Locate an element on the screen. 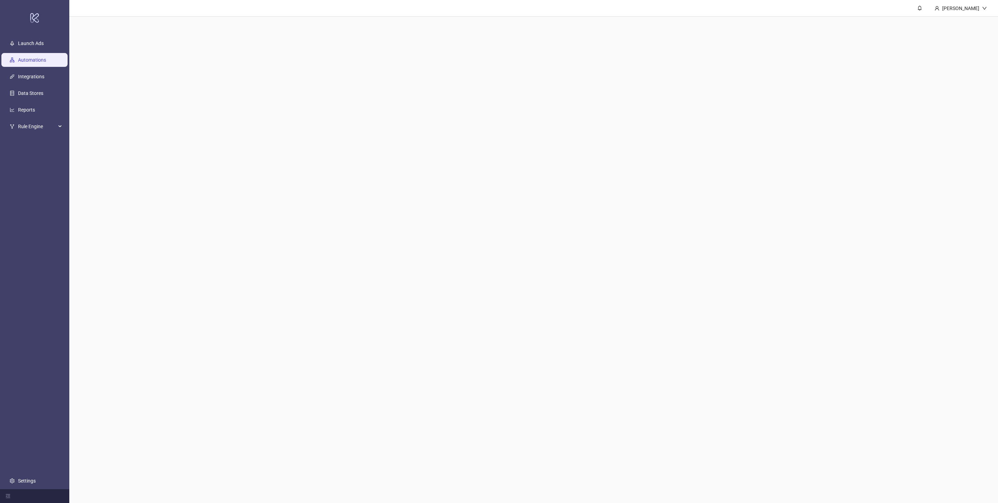 The image size is (998, 503). span: menu-fold is located at coordinates (8, 496).